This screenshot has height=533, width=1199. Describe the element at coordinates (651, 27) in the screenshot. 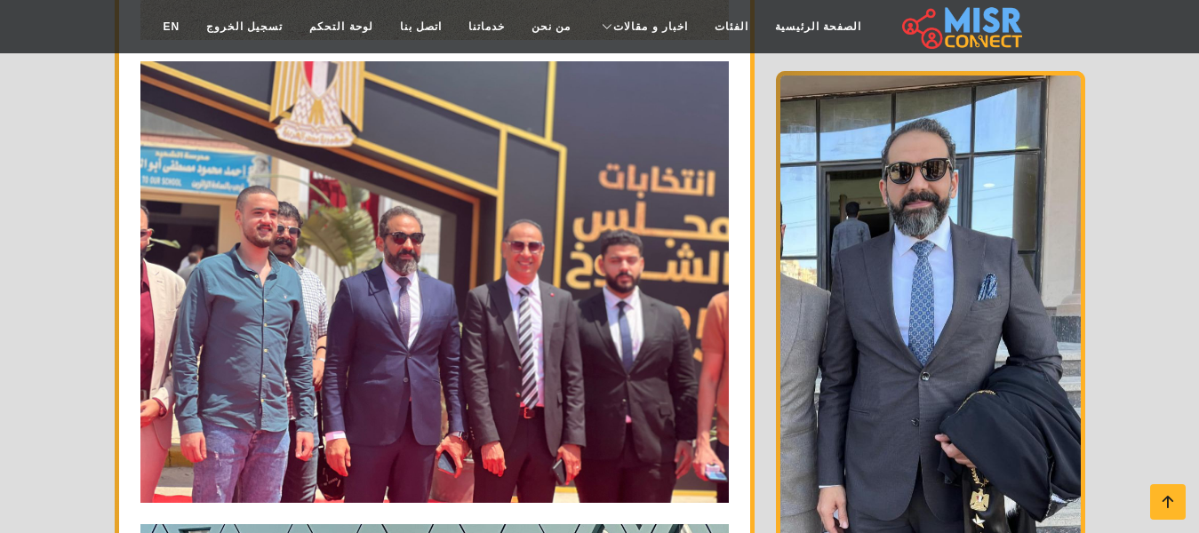

I see `span: اخبار و مقالات` at that location.